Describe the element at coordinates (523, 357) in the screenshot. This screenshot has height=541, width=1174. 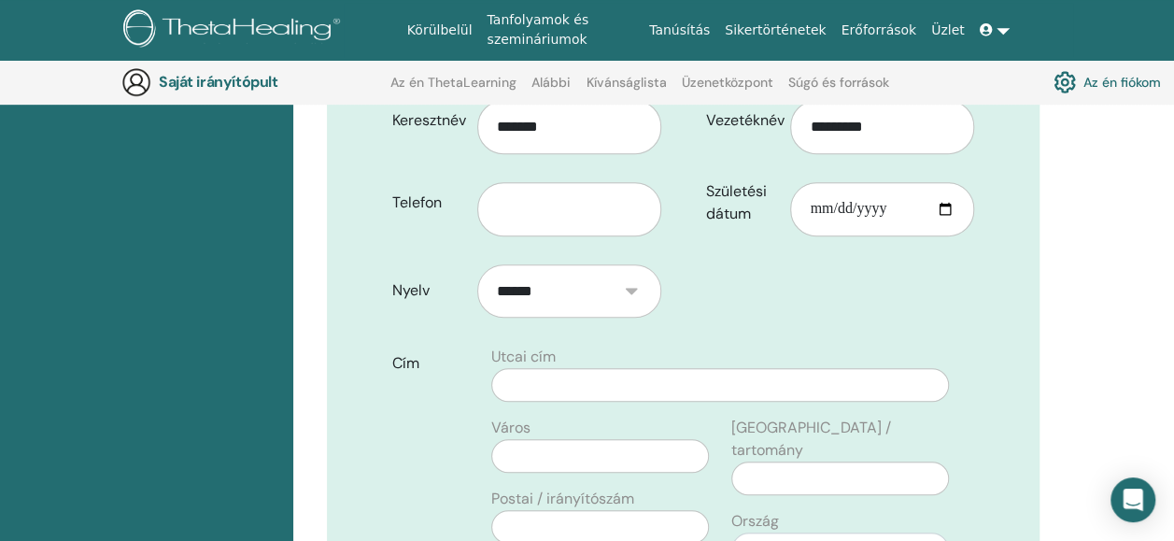
I see `label: Utcai cím` at that location.